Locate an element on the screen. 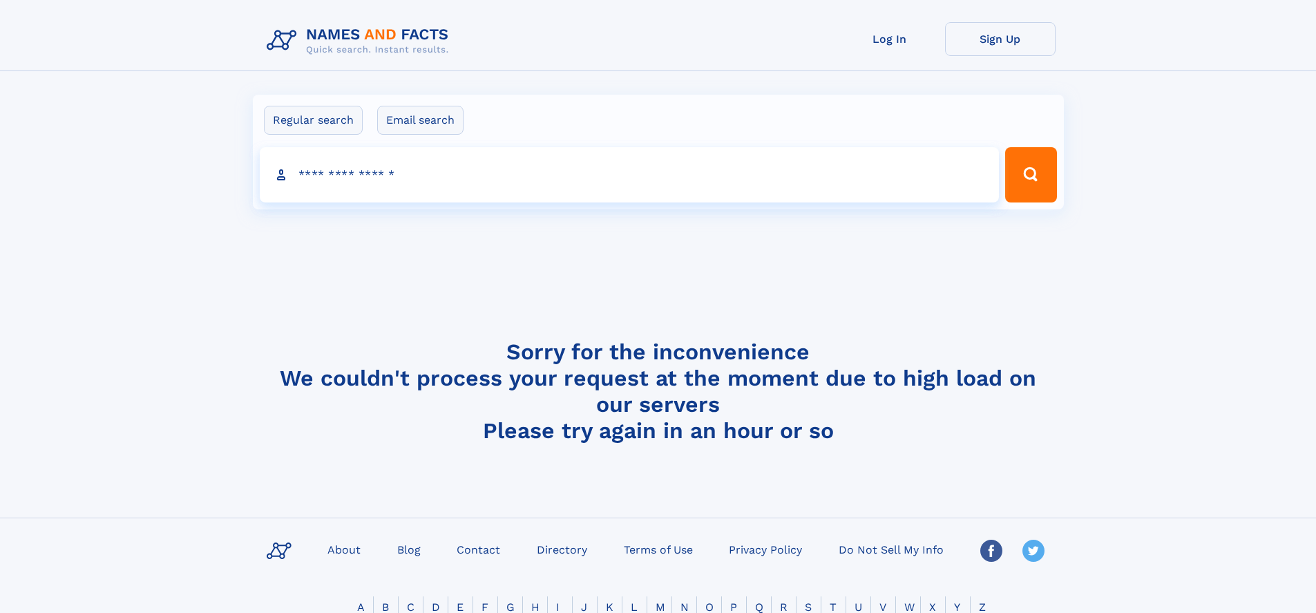  img: Facebook is located at coordinates (991, 551).